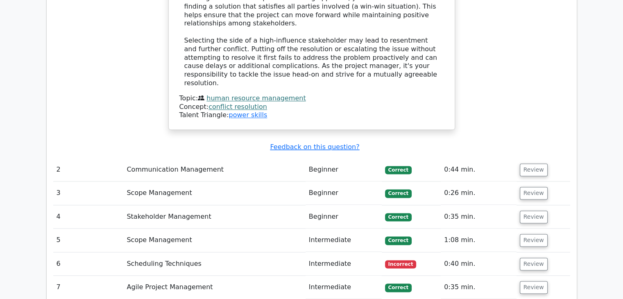  What do you see at coordinates (312, 107) in the screenshot?
I see `div: Concept:` at bounding box center [312, 107].